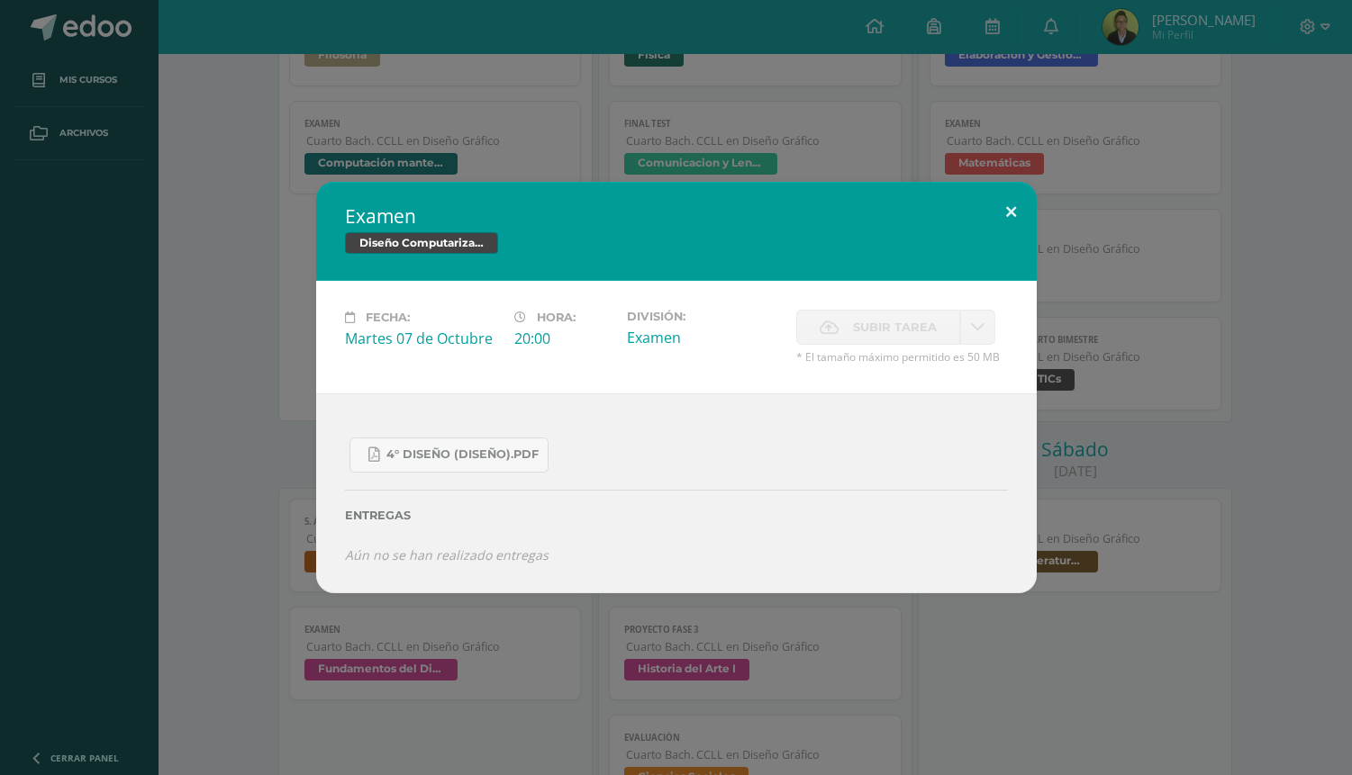 Image resolution: width=1352 pixels, height=775 pixels. I want to click on label: La fecha de entrega ha expirado, so click(878, 327).